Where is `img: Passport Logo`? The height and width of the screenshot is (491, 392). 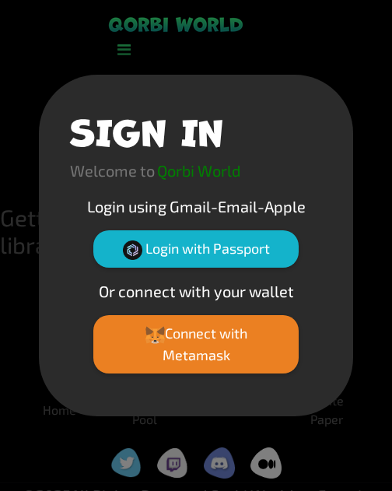
img: Passport Logo is located at coordinates (132, 250).